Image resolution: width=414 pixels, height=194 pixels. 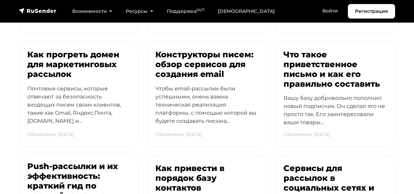 I want to click on p: Чтобы email-рассылки были успешными, очень важна техническая реализация платформы, с помощью кото..., so click(x=207, y=111).